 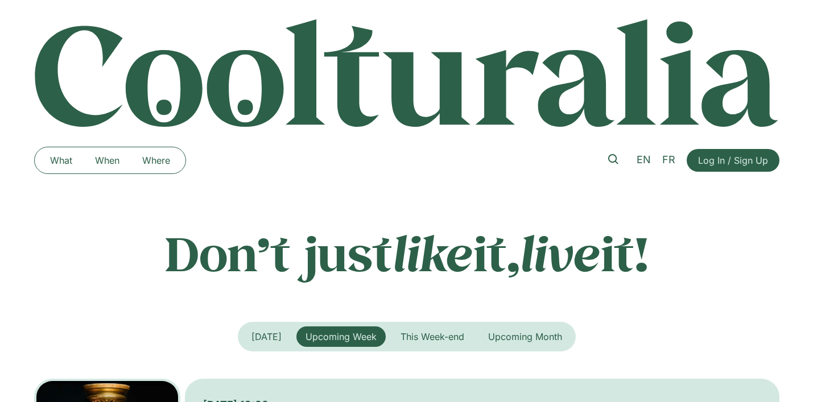 What do you see at coordinates (733, 161) in the screenshot?
I see `span: Log In / Sign Up` at bounding box center [733, 161].